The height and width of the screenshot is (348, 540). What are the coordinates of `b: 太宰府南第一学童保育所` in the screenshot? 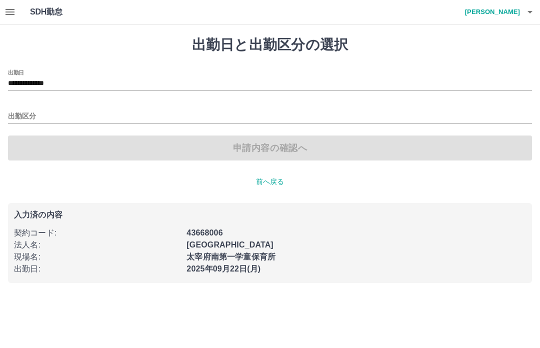 It's located at (231, 256).